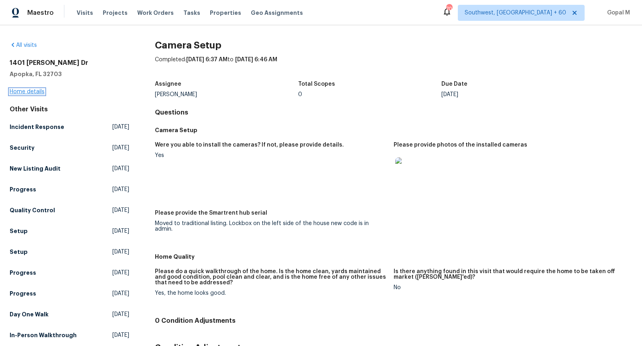 This screenshot has width=642, height=346. I want to click on span: Projects, so click(115, 13).